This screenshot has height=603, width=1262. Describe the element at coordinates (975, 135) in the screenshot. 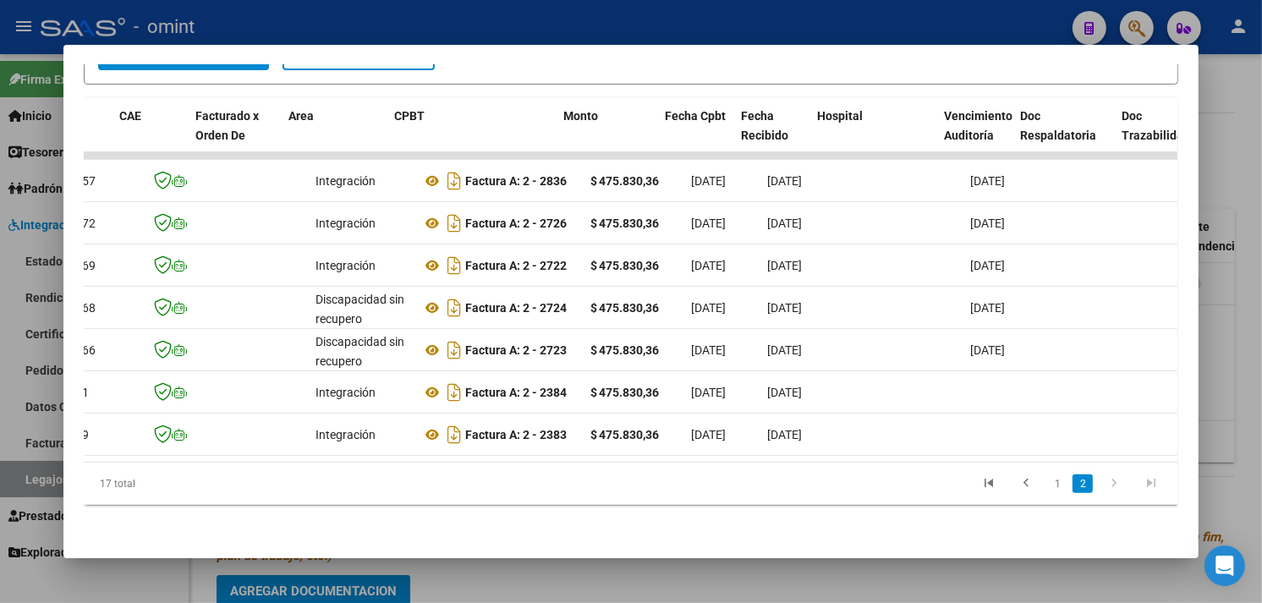

I see `datatable-header-cell: Vencimiento Auditoría` at that location.